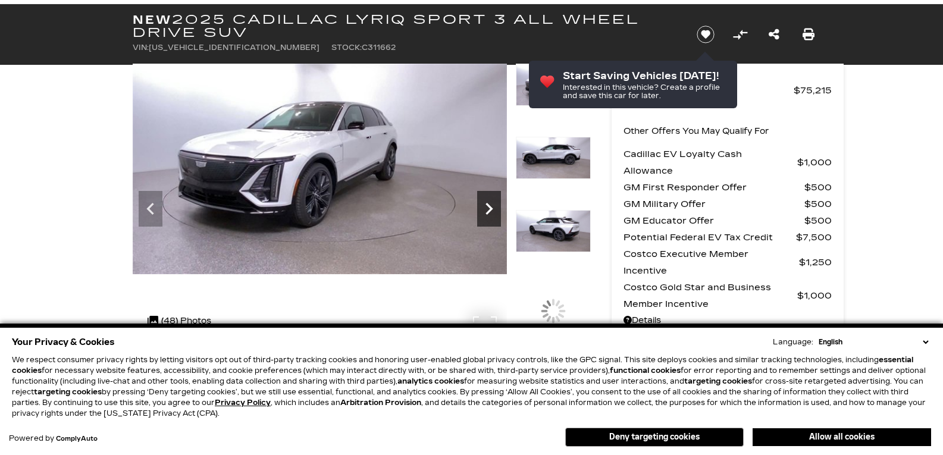  What do you see at coordinates (471, 387) in the screenshot?
I see `p: We respect consumer privacy rights by letting visitors opt out of third-party tracking cookies an...` at bounding box center [471, 387].